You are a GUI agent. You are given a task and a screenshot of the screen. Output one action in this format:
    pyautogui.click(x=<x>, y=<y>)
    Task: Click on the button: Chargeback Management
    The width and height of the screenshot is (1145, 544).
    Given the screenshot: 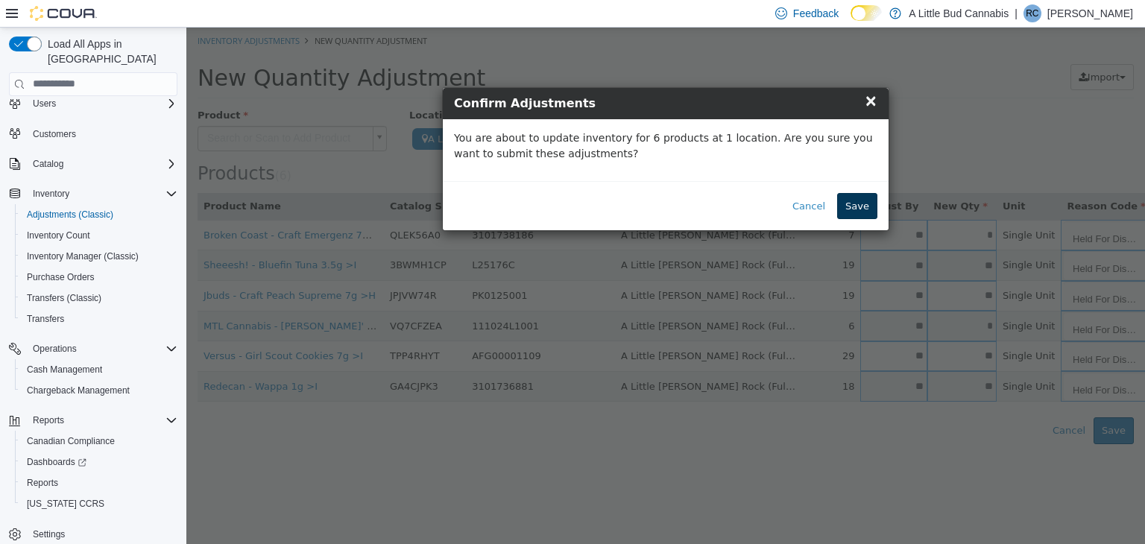 What is the action you would take?
    pyautogui.click(x=99, y=390)
    